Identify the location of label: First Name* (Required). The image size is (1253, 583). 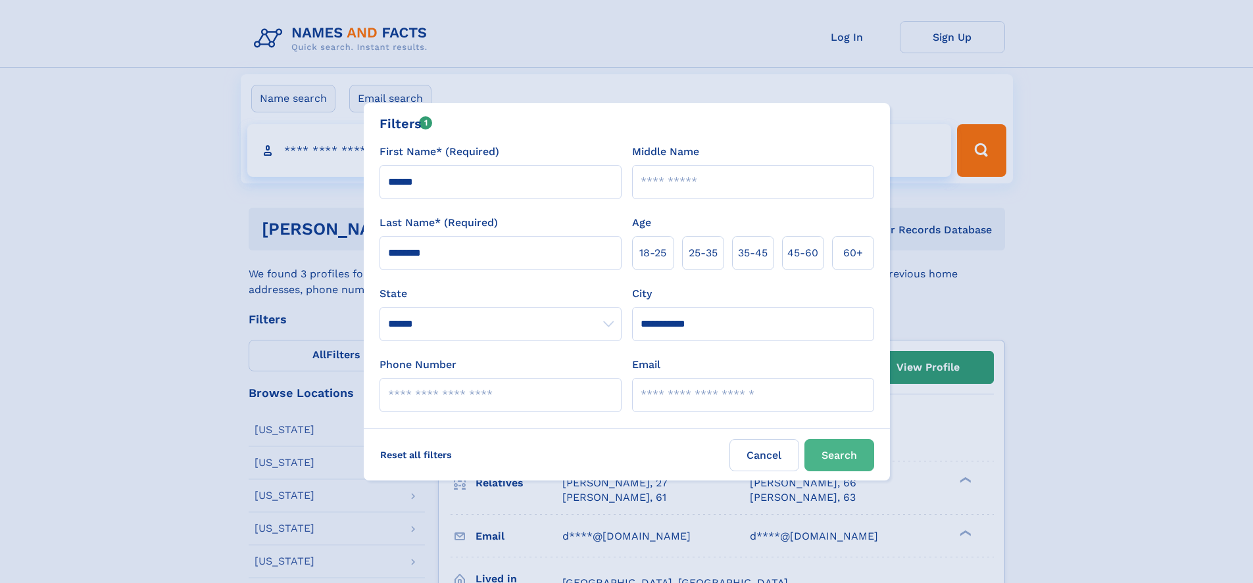
(439, 152).